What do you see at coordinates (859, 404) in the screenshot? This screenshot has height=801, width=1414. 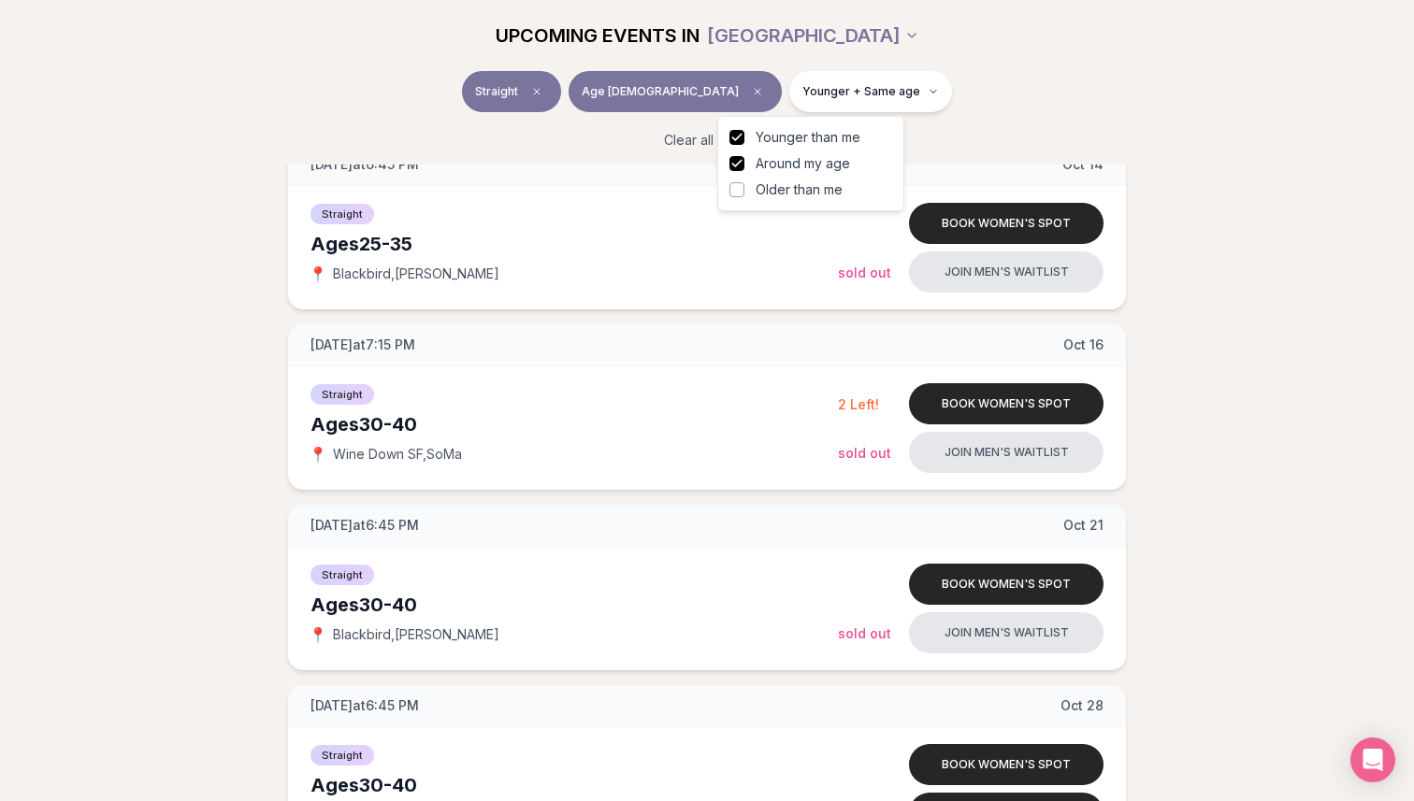 I see `span: 2 Left!` at bounding box center [859, 404].